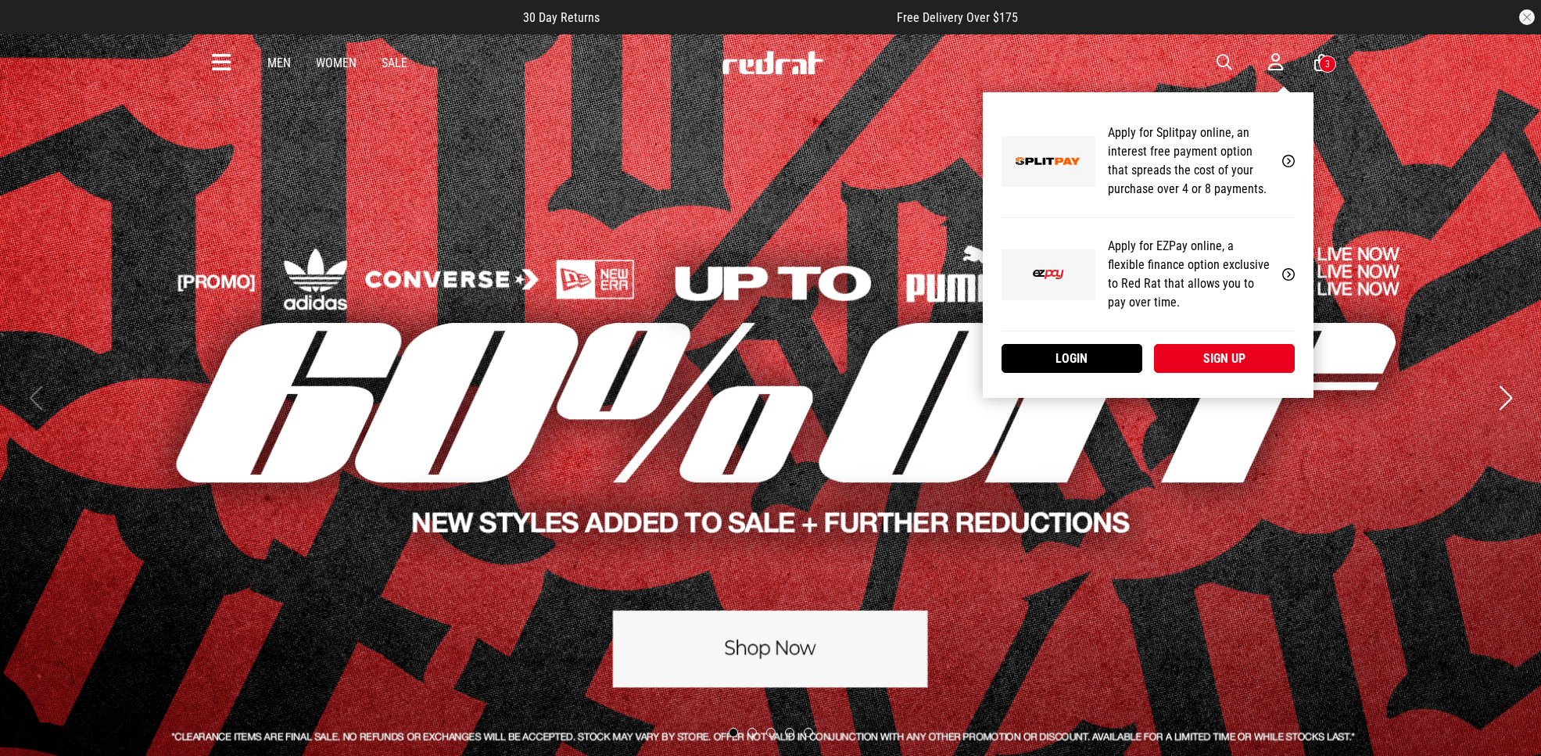 This screenshot has height=756, width=1541. What do you see at coordinates (35, 398) in the screenshot?
I see `button: Previous slide` at bounding box center [35, 398].